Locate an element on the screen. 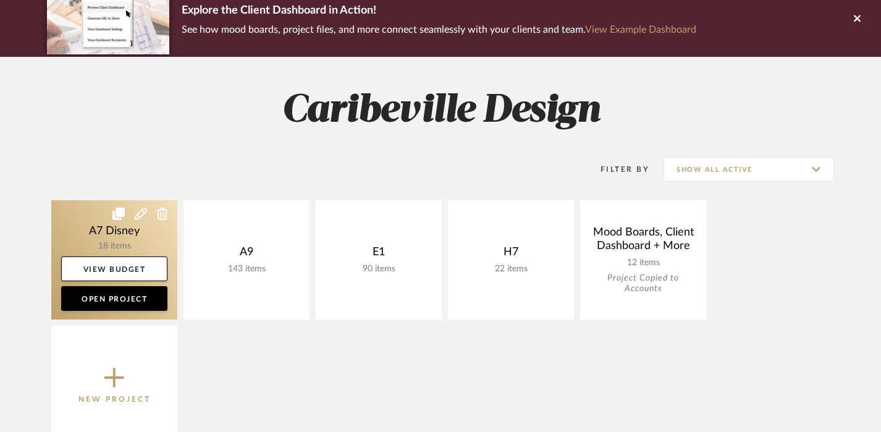  div: Filter By is located at coordinates (617, 169).